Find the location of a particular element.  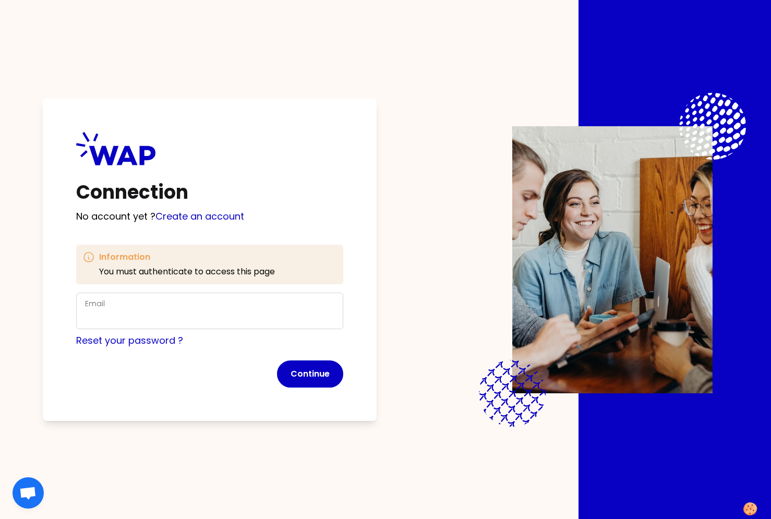

h1: Connection is located at coordinates (210, 193).